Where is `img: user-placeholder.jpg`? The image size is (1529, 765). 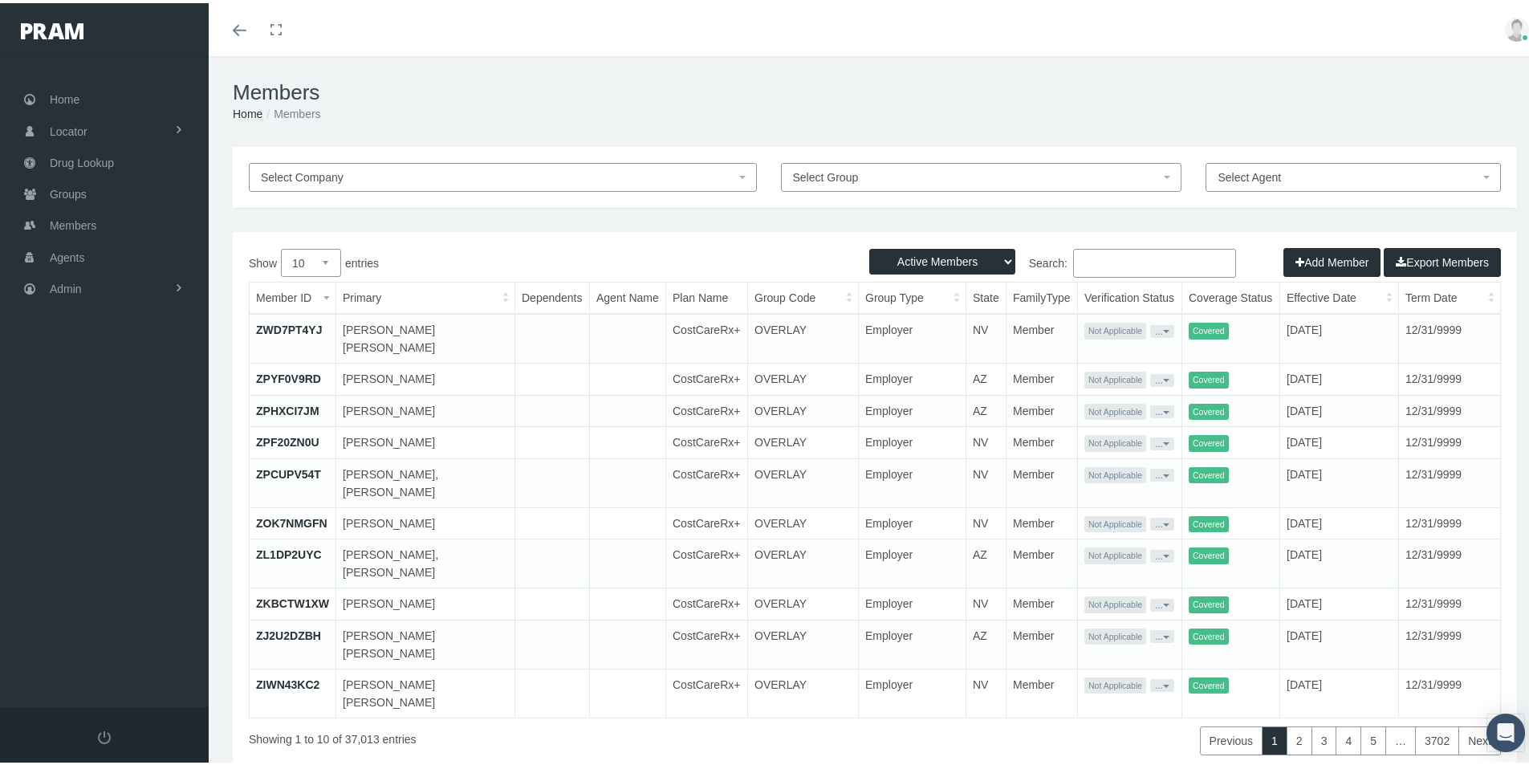 img: user-placeholder.jpg is located at coordinates (1517, 26).